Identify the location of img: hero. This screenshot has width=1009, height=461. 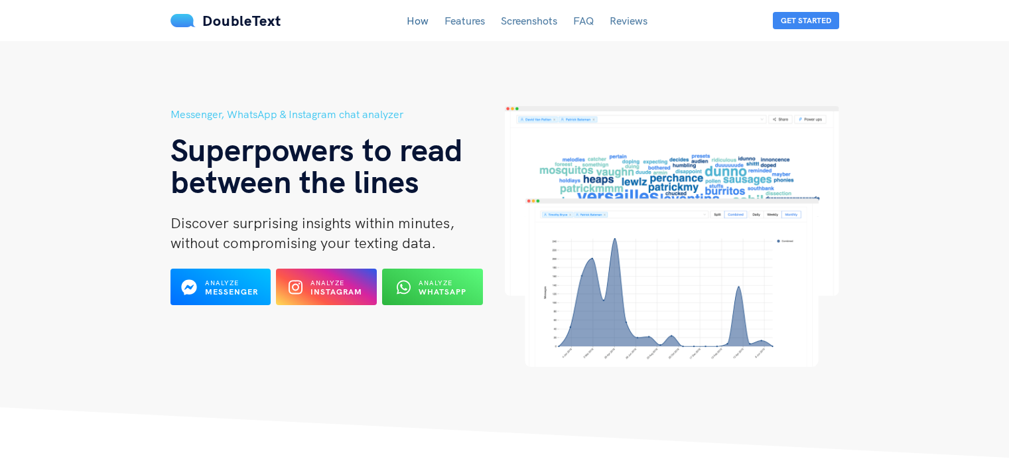
(672, 236).